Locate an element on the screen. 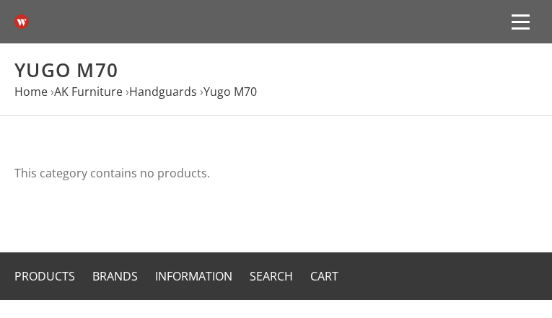  a: Home is located at coordinates (31, 92).